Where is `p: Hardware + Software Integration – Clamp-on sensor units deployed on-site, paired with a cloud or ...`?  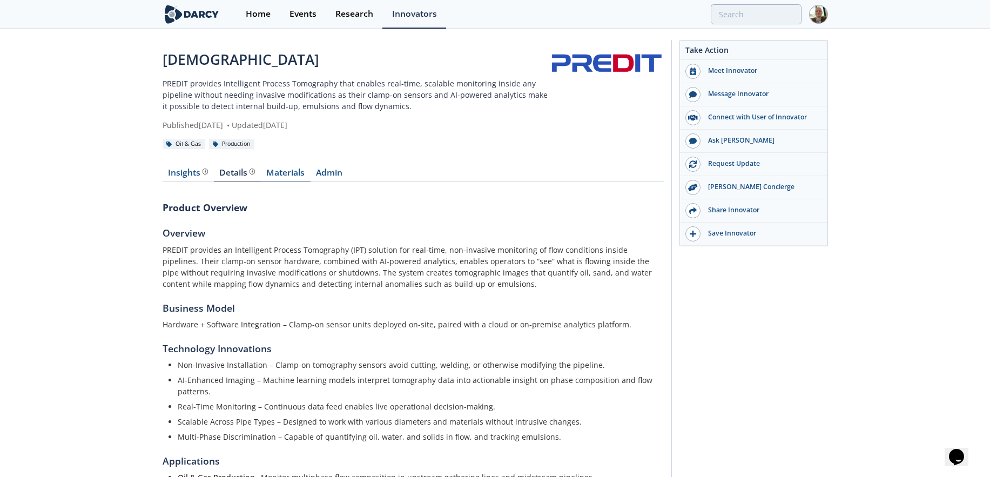 p: Hardware + Software Integration – Clamp-on sensor units deployed on-site, paired with a cloud or ... is located at coordinates (413, 324).